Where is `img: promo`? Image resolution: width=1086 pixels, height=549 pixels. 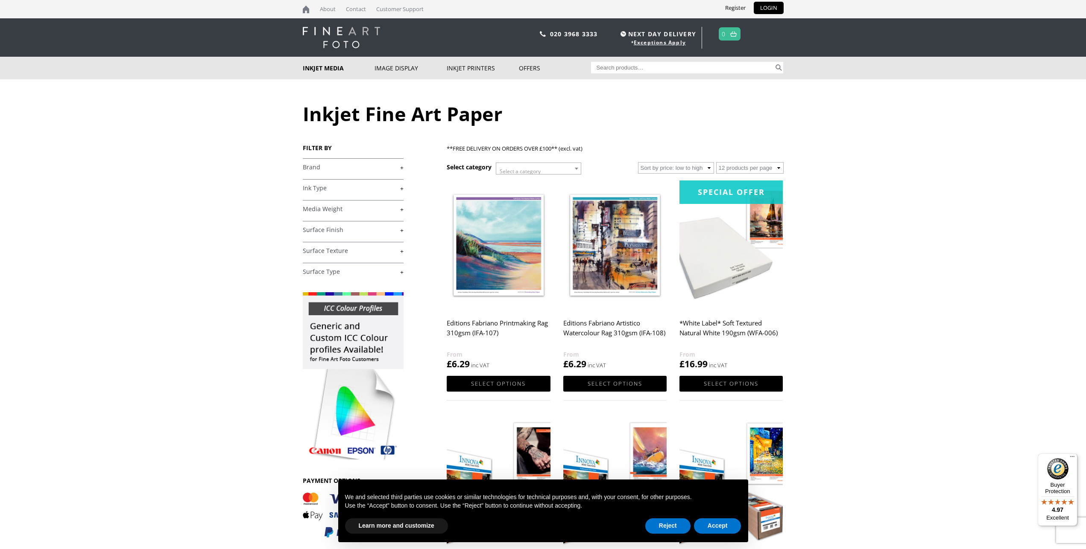
img: promo is located at coordinates (353, 376).